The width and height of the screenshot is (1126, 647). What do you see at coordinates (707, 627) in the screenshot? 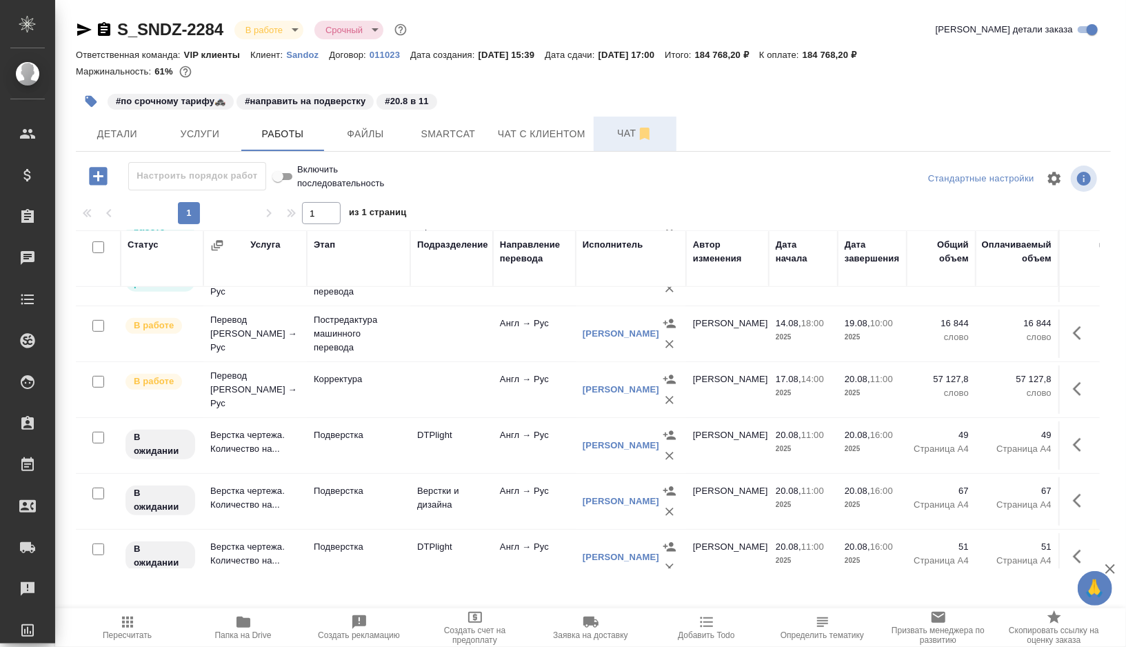
I see `button: Добавить Todo` at bounding box center [707, 627].